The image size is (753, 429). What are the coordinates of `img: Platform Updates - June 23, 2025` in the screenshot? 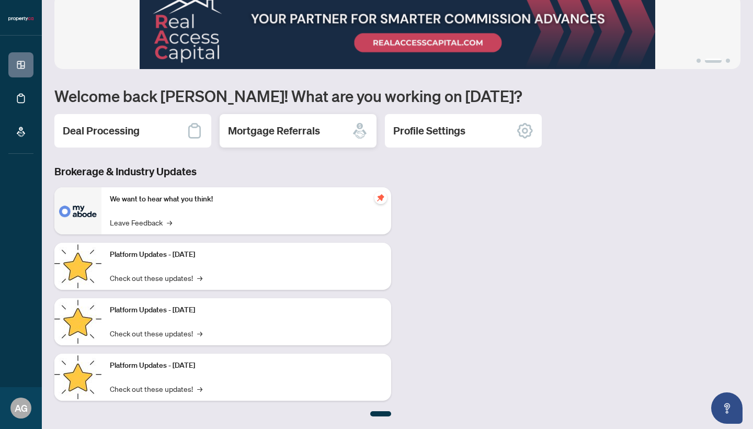 It's located at (78, 377).